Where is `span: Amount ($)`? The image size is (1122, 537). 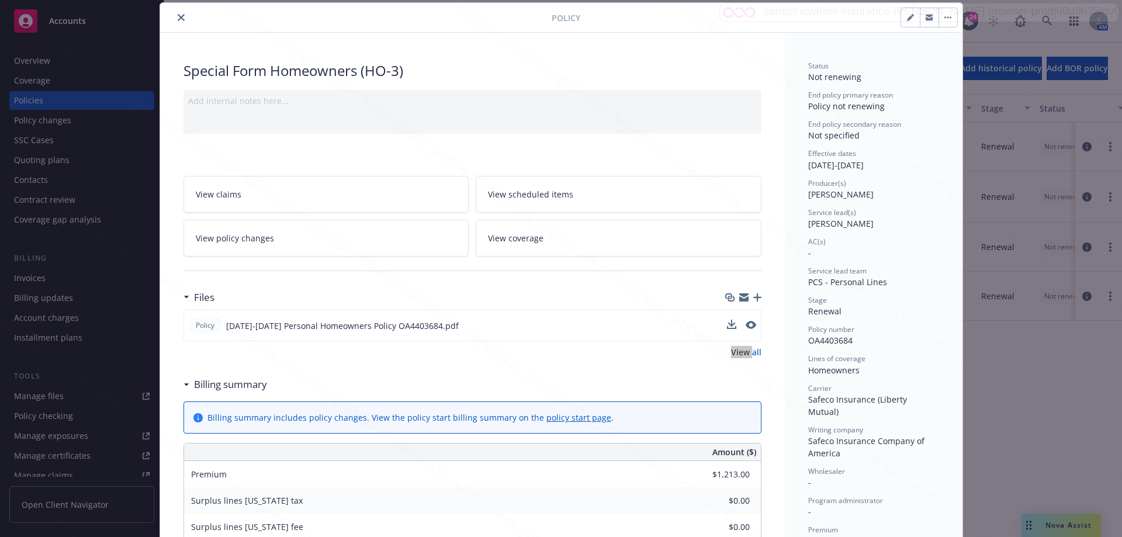 span: Amount ($) is located at coordinates (734, 452).